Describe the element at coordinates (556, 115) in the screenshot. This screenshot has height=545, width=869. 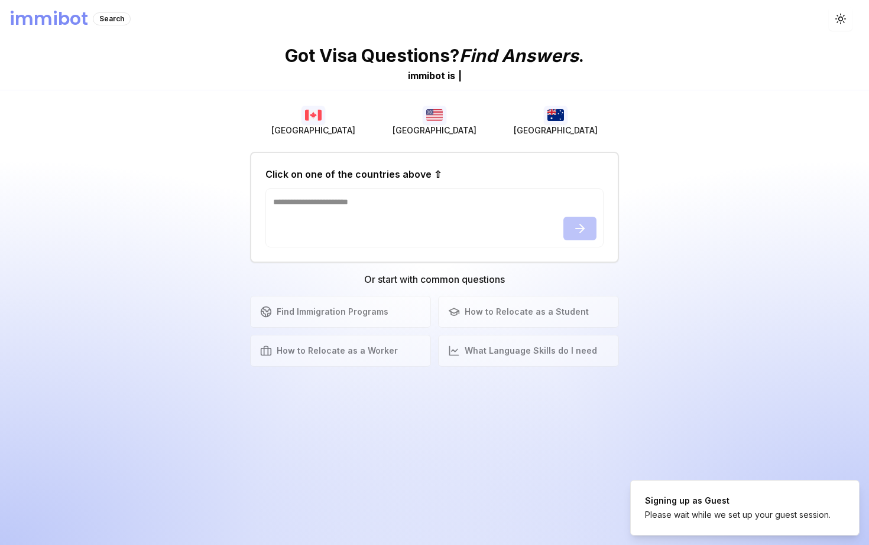
I see `img: Australia flag` at that location.